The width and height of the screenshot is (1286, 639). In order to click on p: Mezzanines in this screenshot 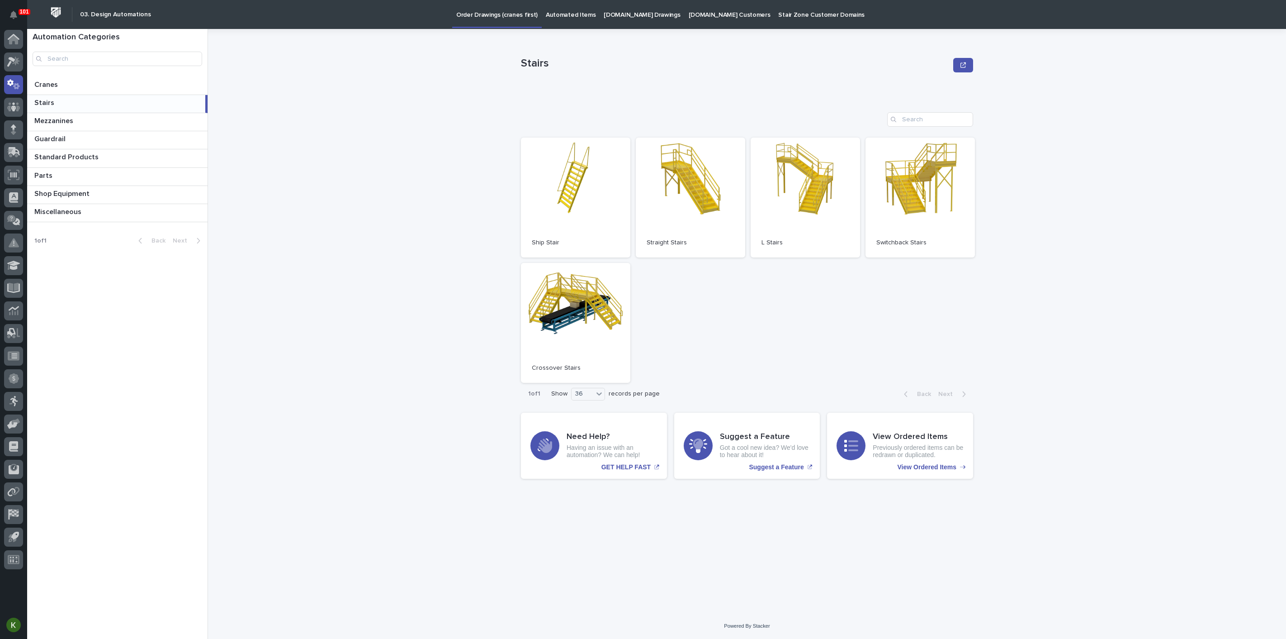, I will do `click(55, 120)`.